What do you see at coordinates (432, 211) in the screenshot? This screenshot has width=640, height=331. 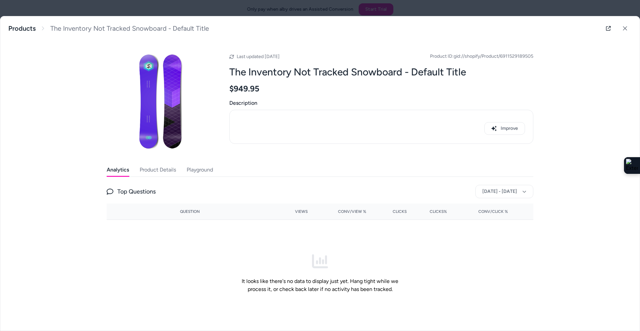 I see `button: Clicks%` at bounding box center [432, 211].